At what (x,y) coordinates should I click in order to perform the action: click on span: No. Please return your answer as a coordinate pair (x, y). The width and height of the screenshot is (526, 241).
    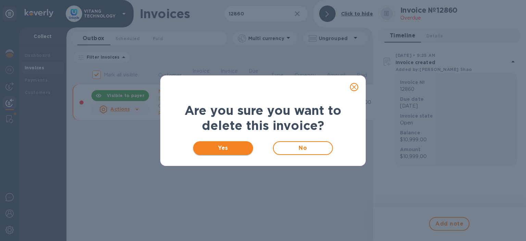
    Looking at the image, I should click on (302, 148).